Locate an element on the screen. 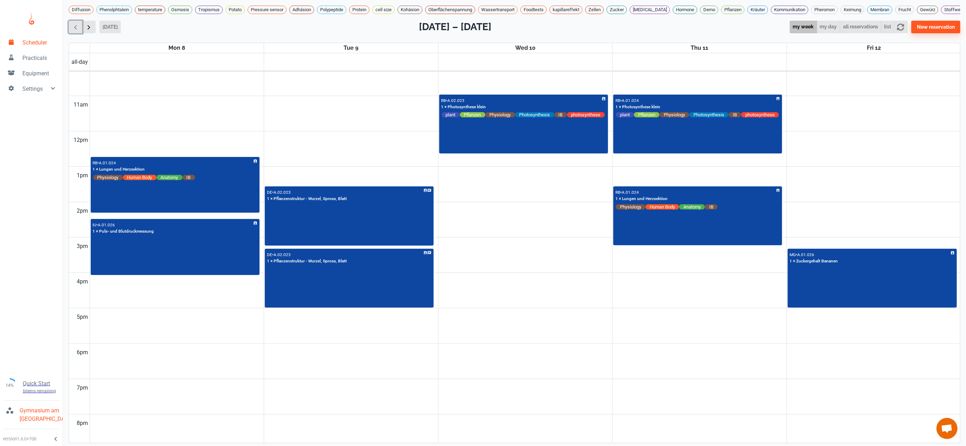  div: Adhäsion is located at coordinates (301, 10).